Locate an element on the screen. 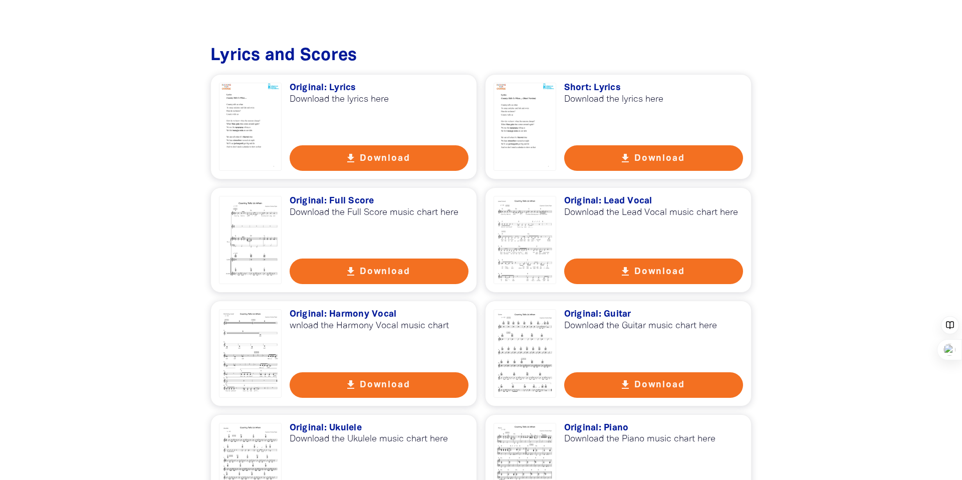 This screenshot has width=962, height=480. h3: Original: Piano is located at coordinates (654, 428).